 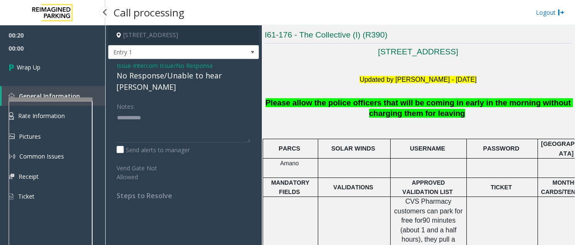 I want to click on span: Please allow the police officers that will be coming in early in the morning without charging the..., so click(x=420, y=108).